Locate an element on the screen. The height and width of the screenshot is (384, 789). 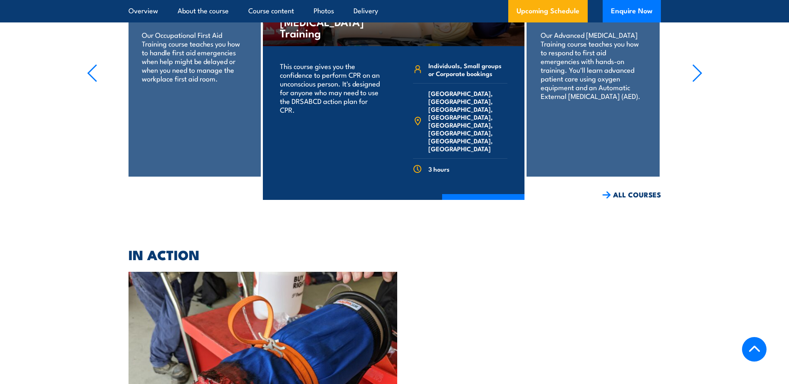
a: ALL COURSES is located at coordinates (631, 195).